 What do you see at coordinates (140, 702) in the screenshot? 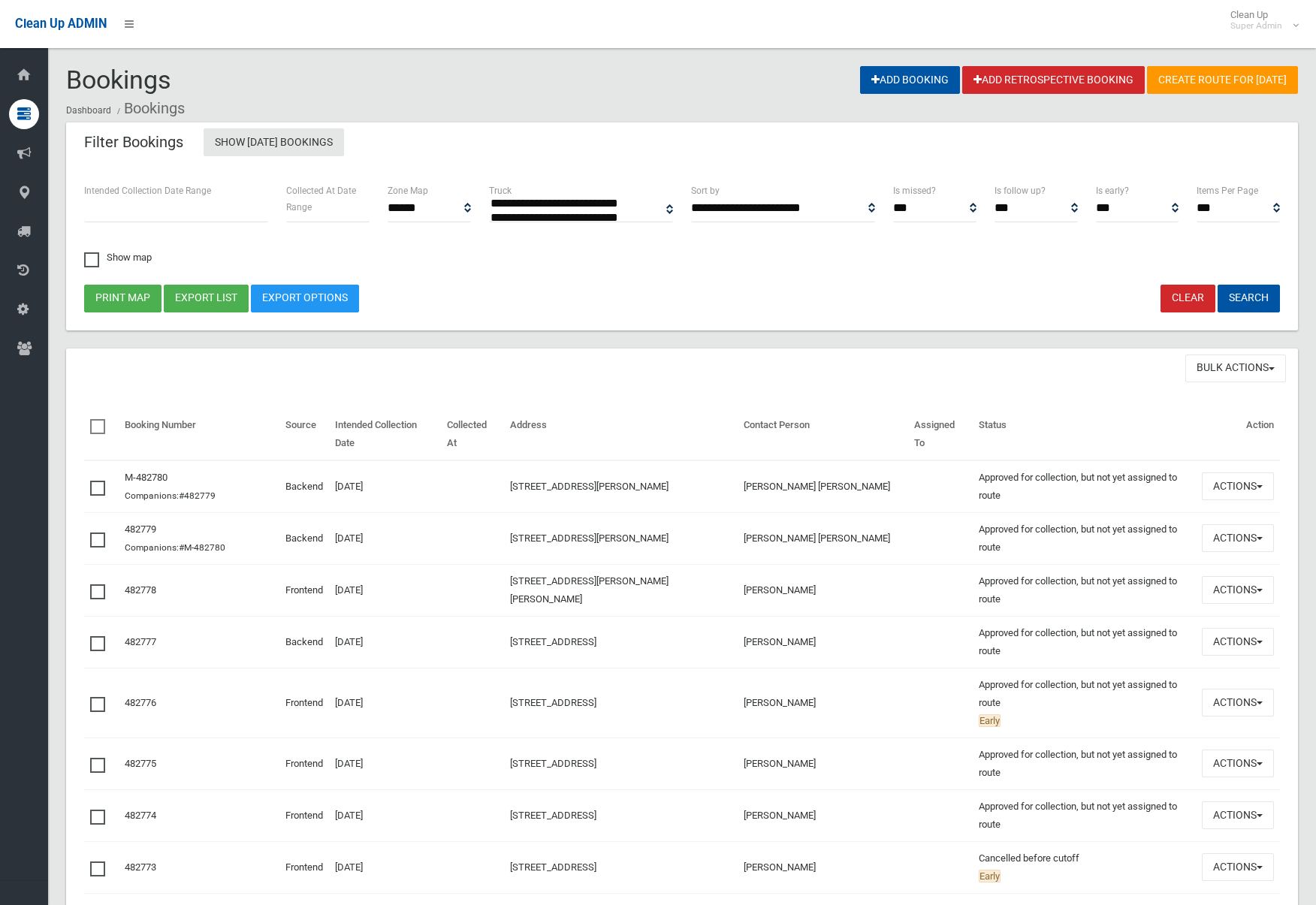
I see `a: 482776` at bounding box center [140, 702].